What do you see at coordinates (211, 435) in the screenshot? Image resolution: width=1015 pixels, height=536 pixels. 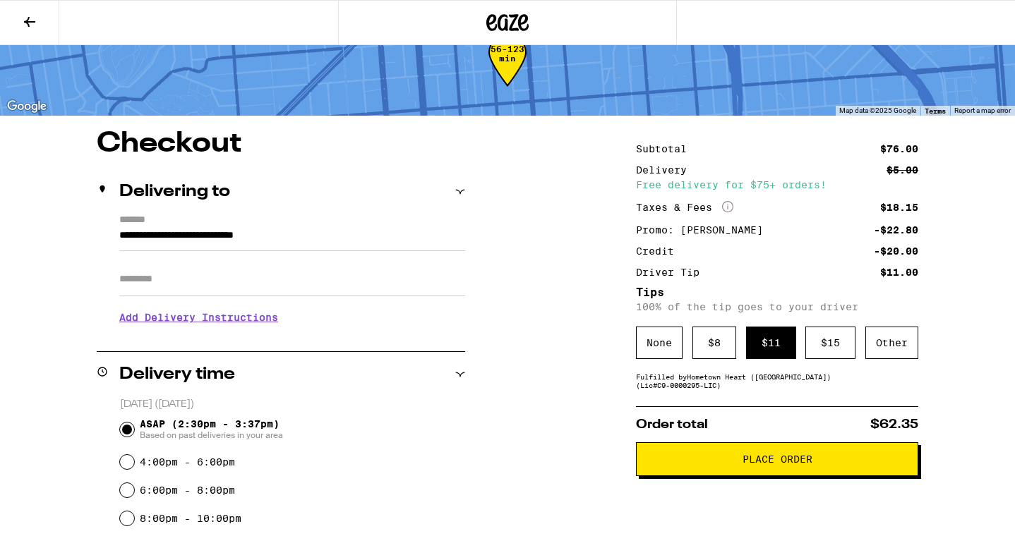 I see `span: Based on past deliveries in your area` at bounding box center [211, 435].